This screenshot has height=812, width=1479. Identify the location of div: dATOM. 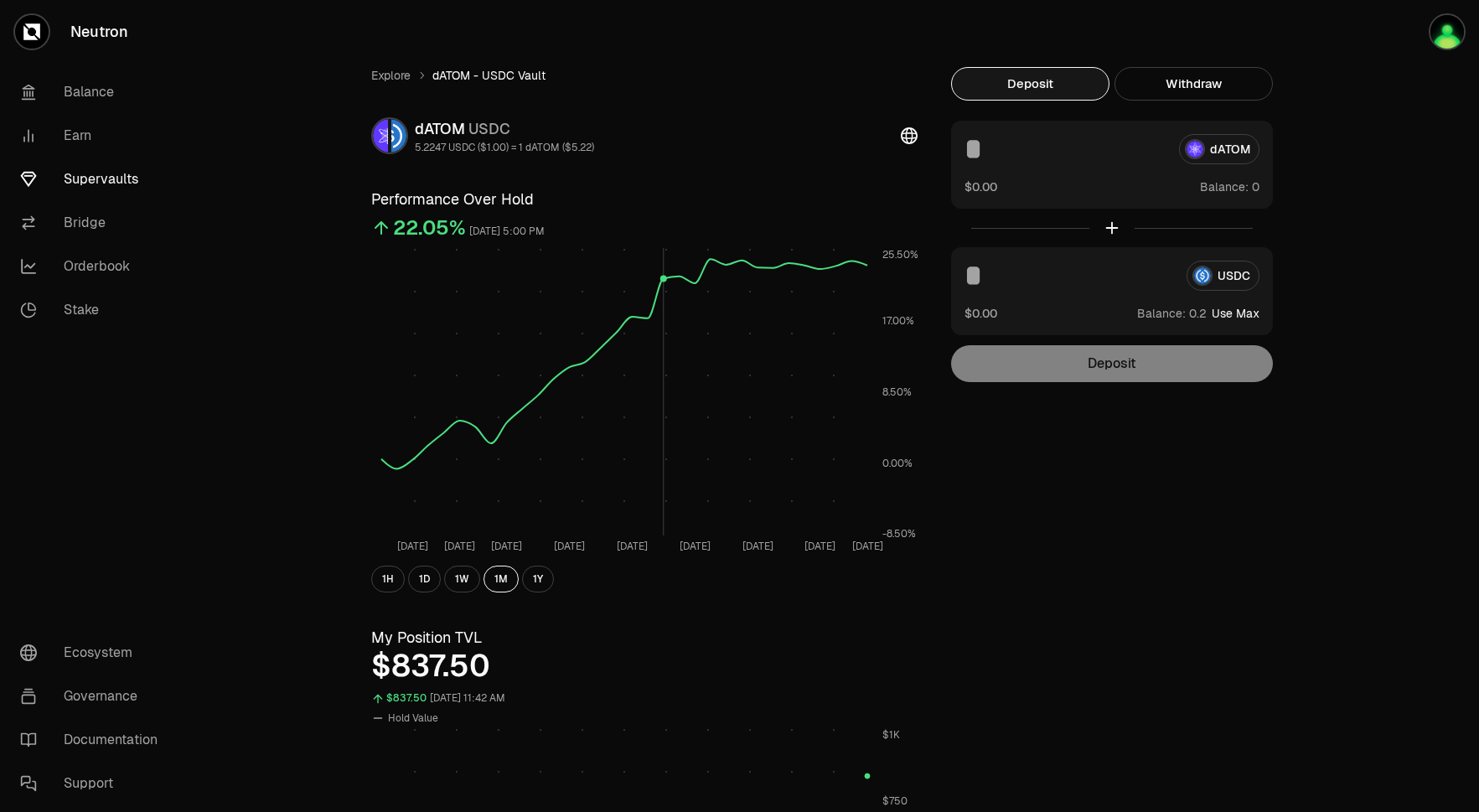
(505, 129).